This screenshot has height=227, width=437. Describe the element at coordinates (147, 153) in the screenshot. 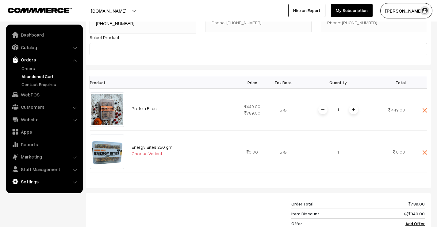

I see `span: Choose Variant` at that location.